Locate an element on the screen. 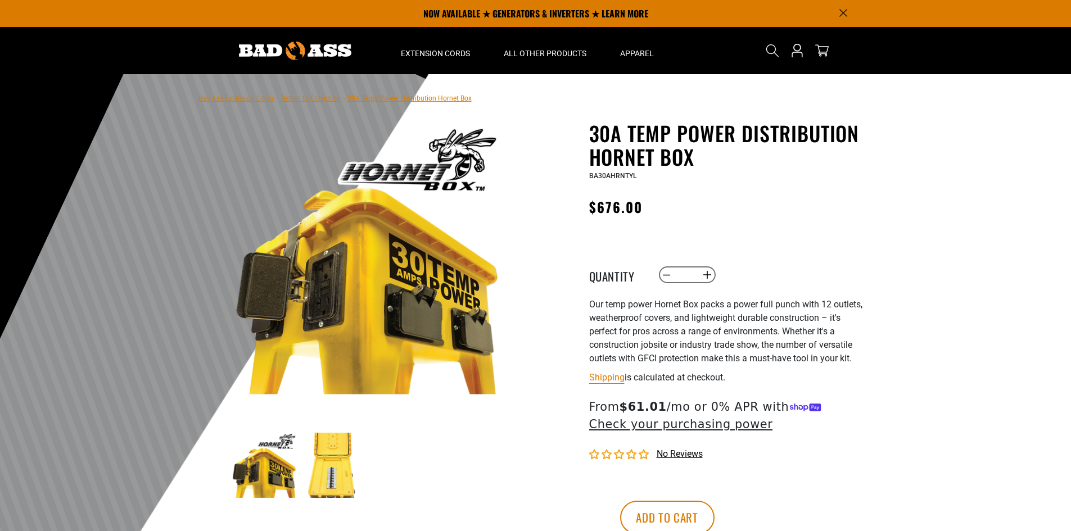 Image resolution: width=1071 pixels, height=531 pixels. a: Shipping is located at coordinates (607, 377).